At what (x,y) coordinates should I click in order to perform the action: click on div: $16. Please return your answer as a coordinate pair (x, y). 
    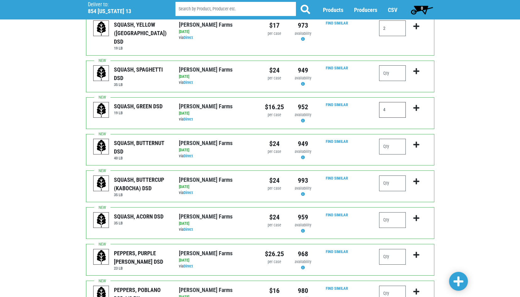
    Looking at the image, I should click on (274, 290).